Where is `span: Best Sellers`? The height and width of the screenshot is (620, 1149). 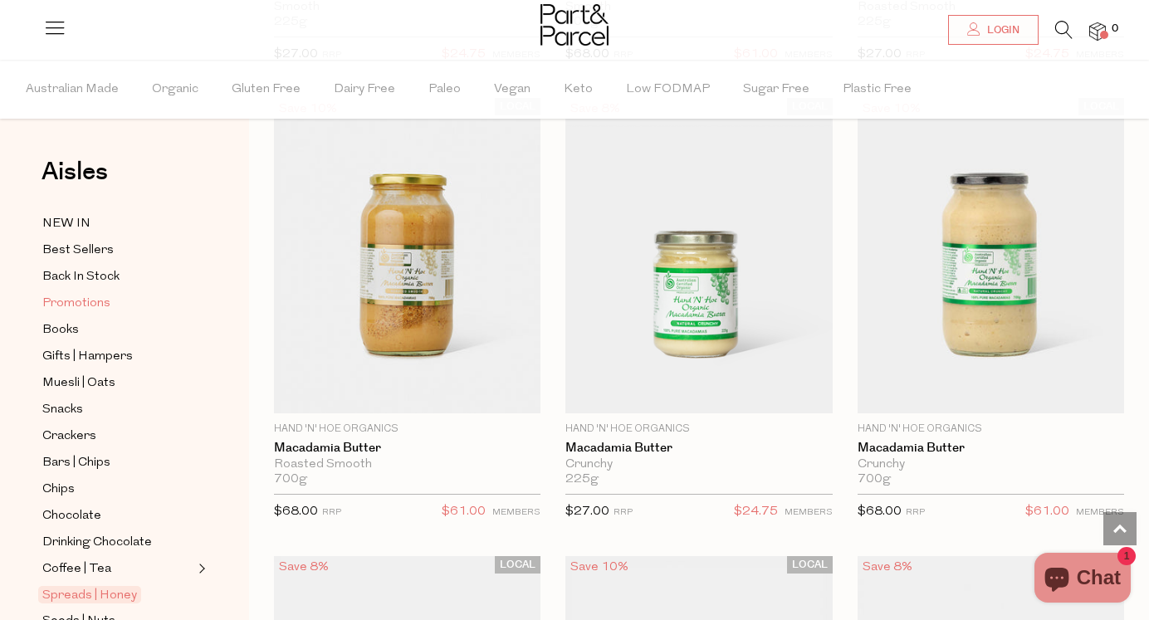 span: Best Sellers is located at coordinates (78, 251).